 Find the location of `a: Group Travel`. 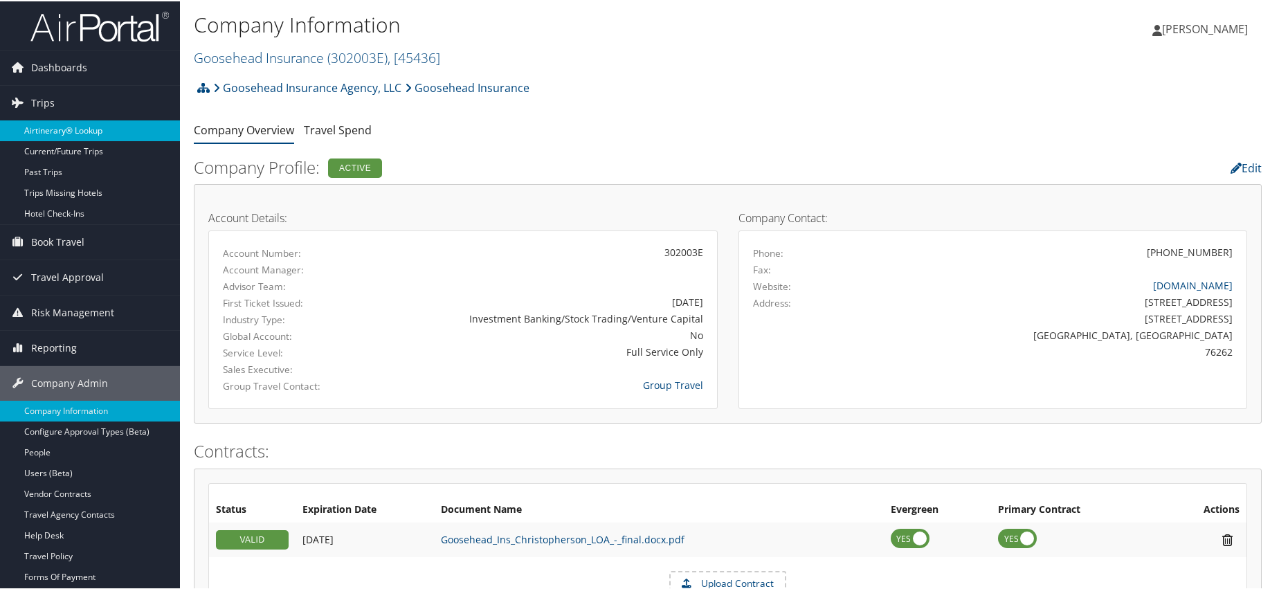

a: Group Travel is located at coordinates (673, 383).